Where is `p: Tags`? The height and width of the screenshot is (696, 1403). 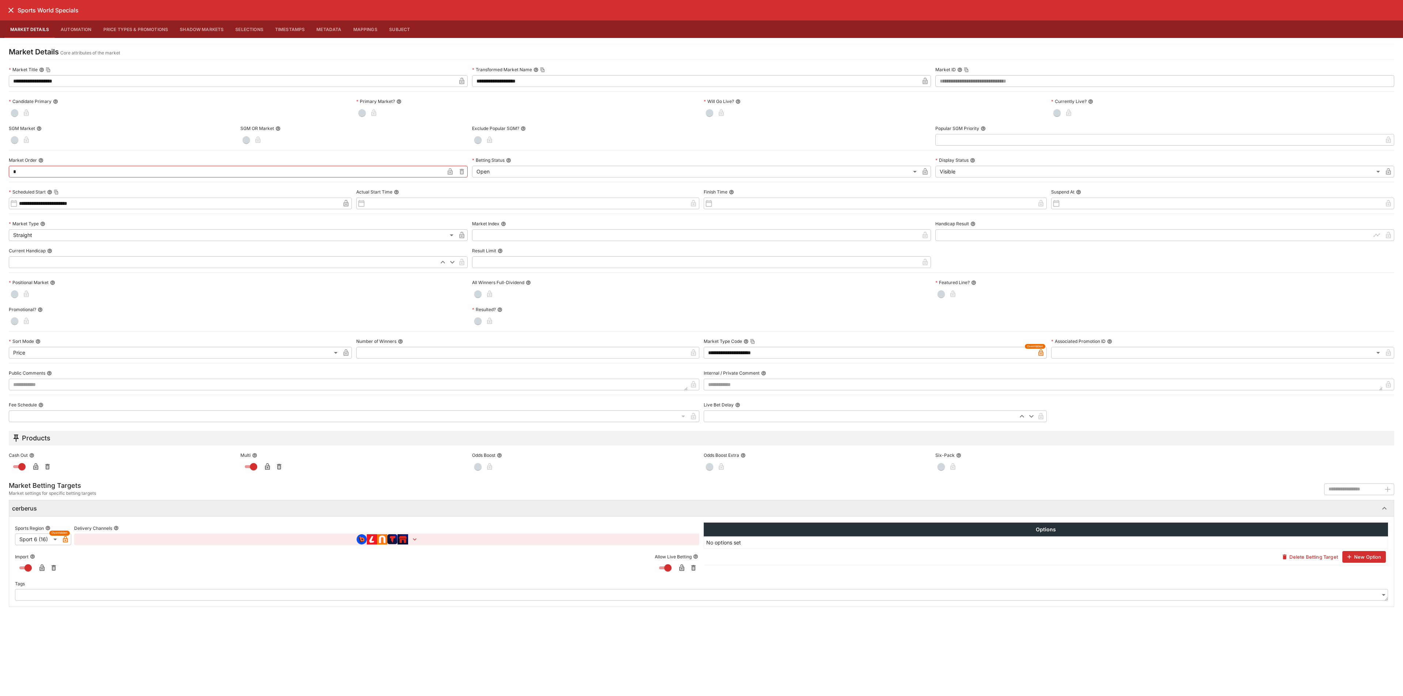
p: Tags is located at coordinates (20, 584).